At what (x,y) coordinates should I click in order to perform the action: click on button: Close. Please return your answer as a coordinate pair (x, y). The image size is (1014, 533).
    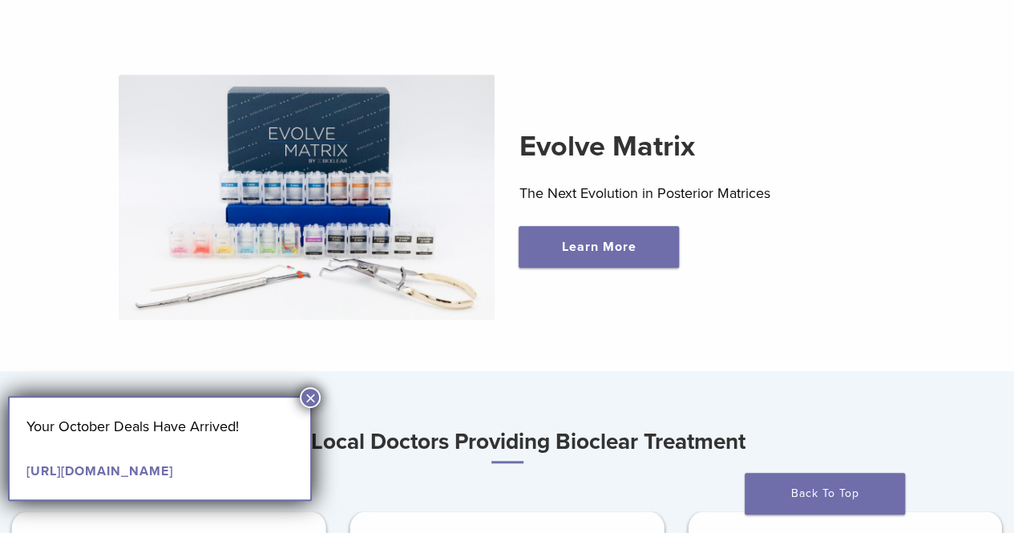
    Looking at the image, I should click on (310, 398).